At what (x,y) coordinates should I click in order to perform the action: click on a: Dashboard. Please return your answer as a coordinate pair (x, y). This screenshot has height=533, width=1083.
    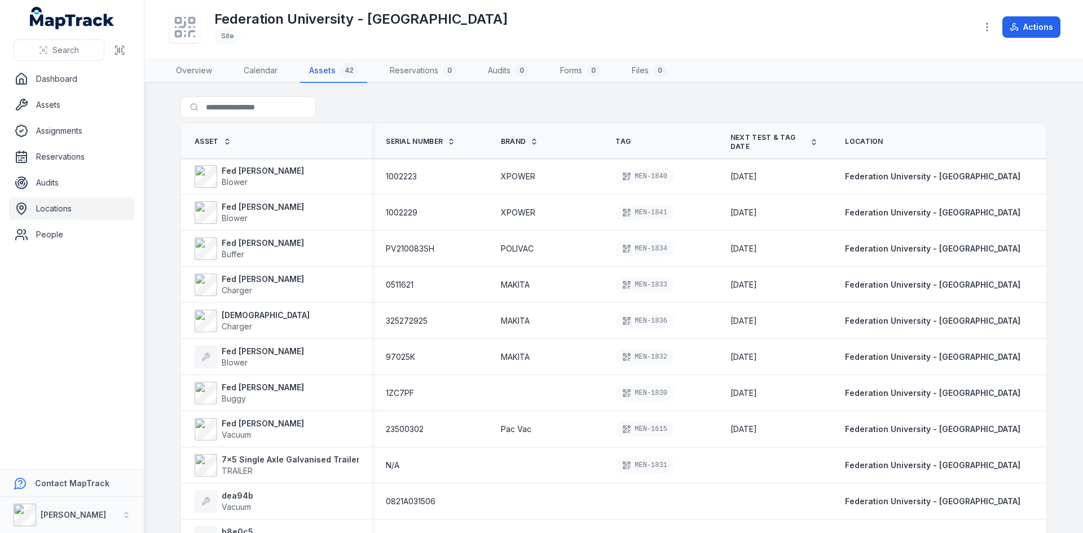
    Looking at the image, I should click on (72, 79).